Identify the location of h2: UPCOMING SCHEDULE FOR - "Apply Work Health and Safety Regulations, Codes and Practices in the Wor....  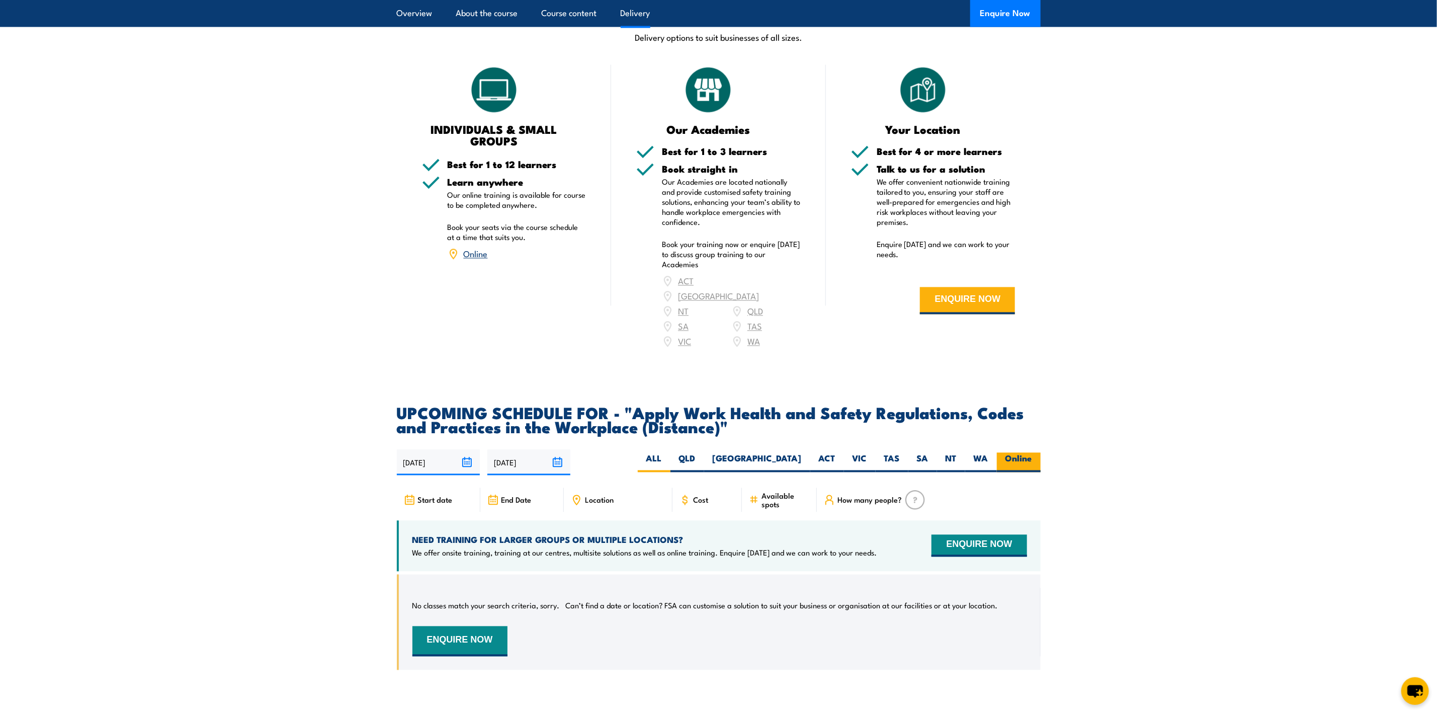
(719, 419).